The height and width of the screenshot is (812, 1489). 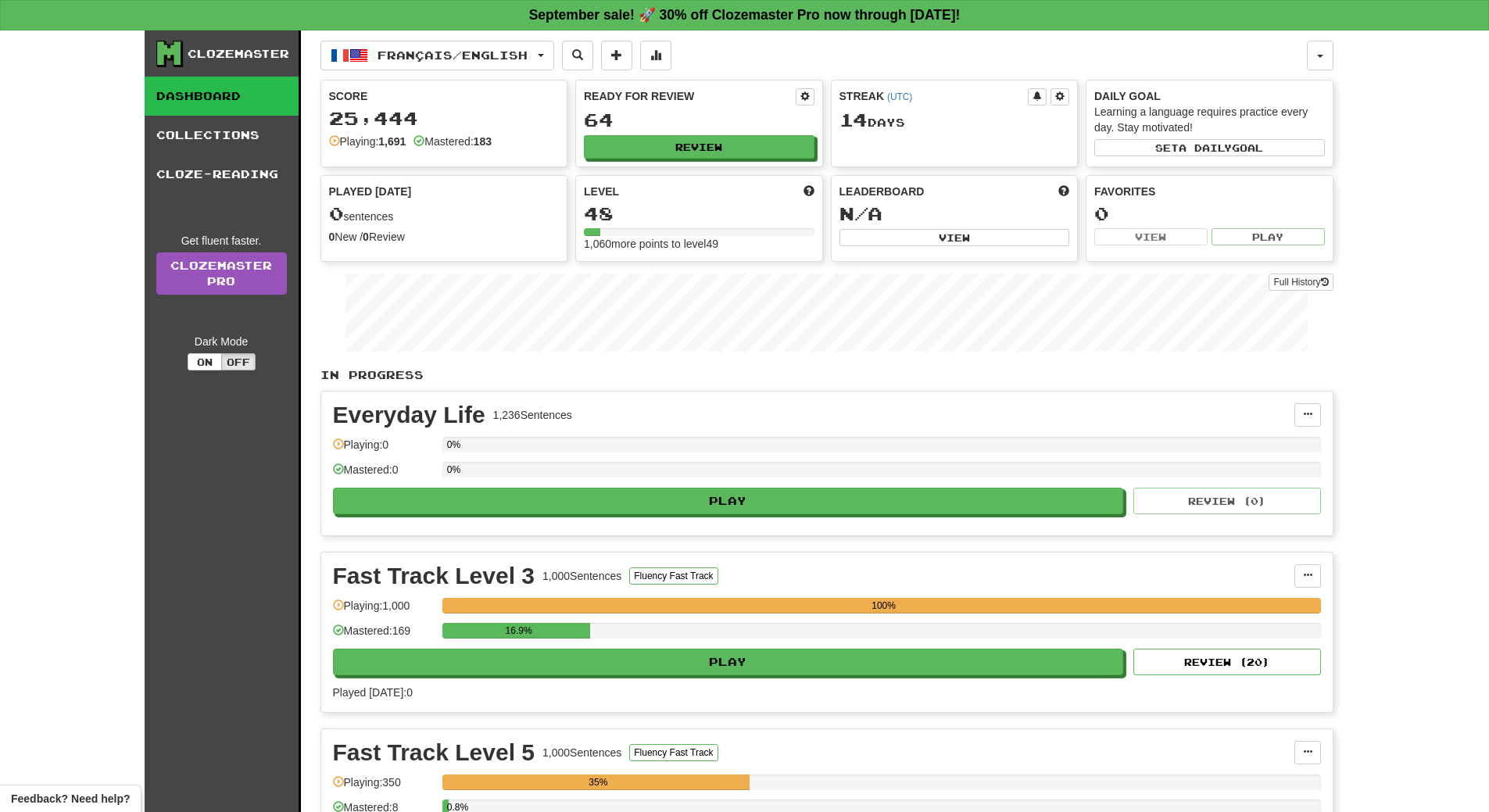 I want to click on span: a daily, so click(x=1205, y=148).